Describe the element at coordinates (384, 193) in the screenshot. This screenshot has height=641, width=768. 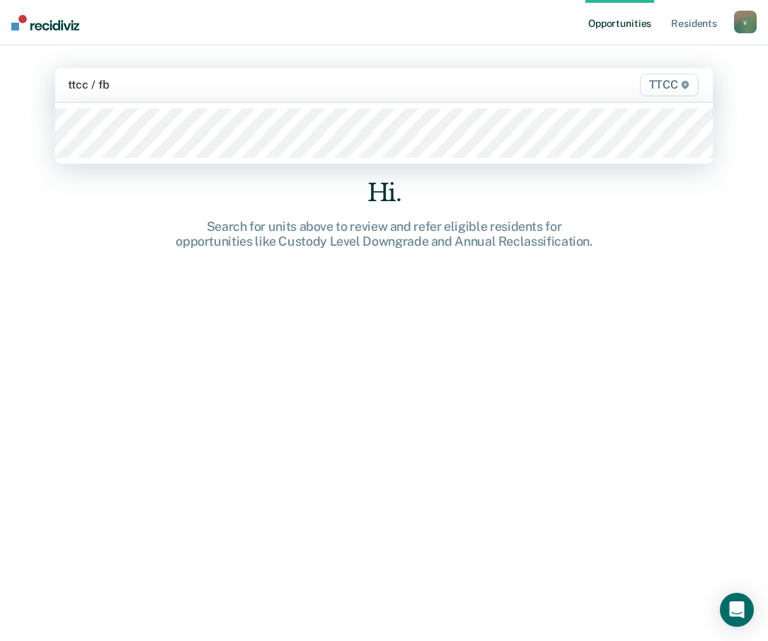
I see `div: Hi.` at that location.